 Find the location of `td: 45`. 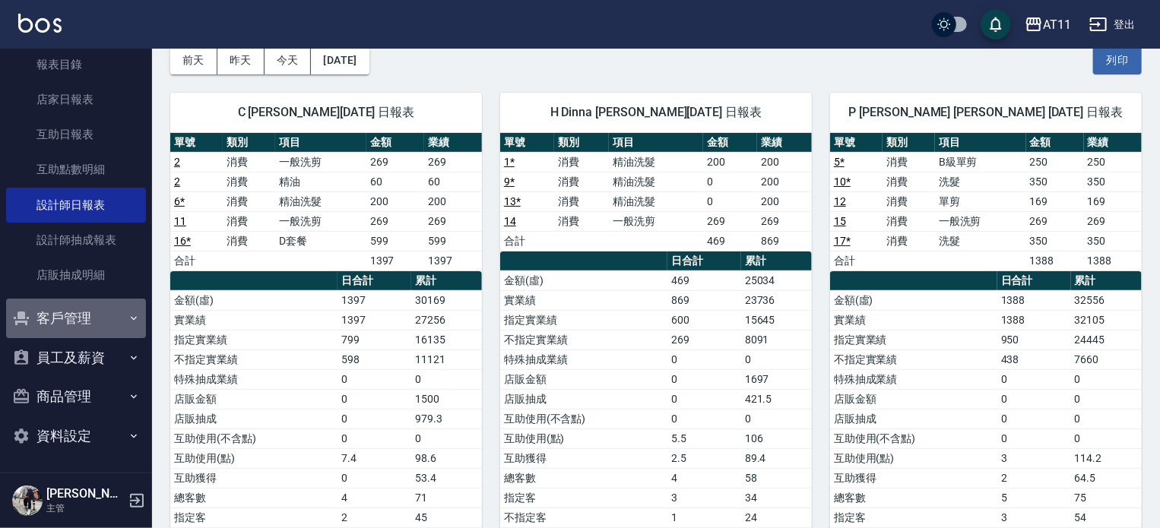

td: 45 is located at coordinates (446, 518).